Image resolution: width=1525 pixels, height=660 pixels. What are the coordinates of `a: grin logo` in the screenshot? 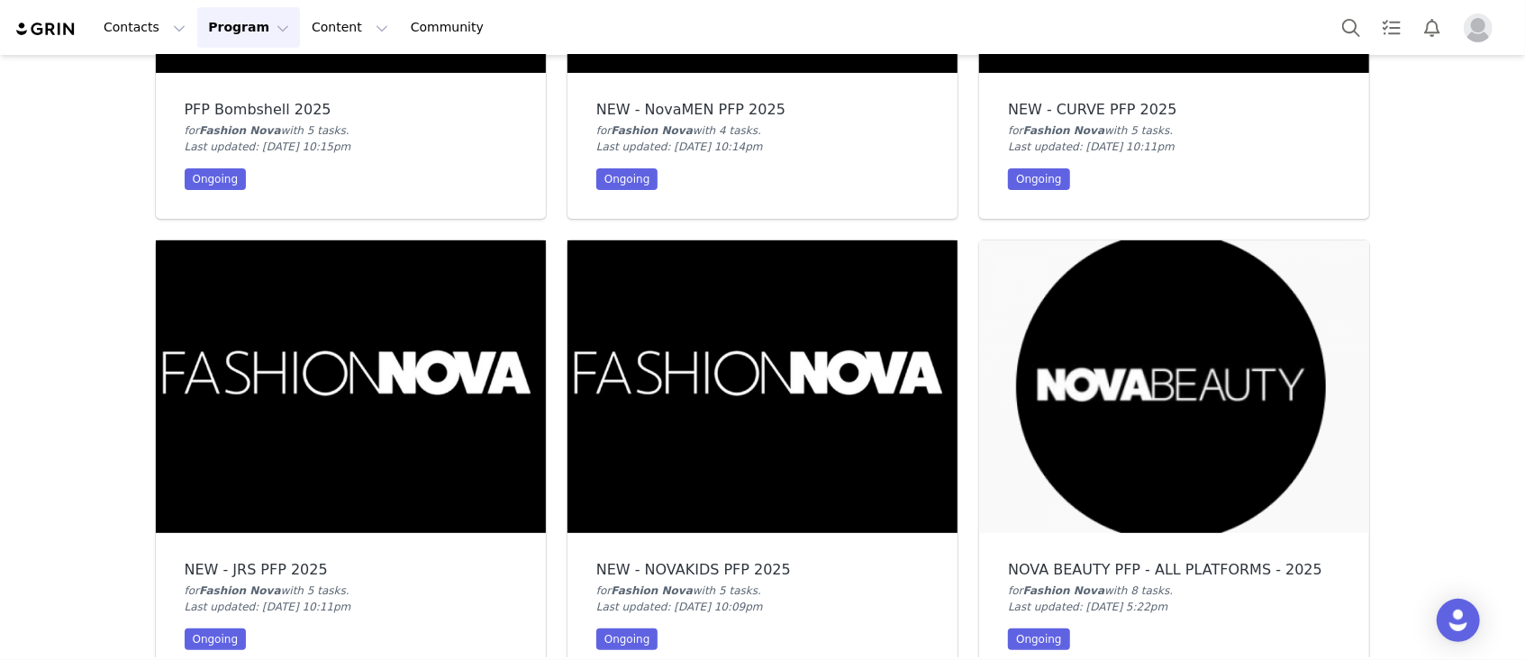 It's located at (46, 29).